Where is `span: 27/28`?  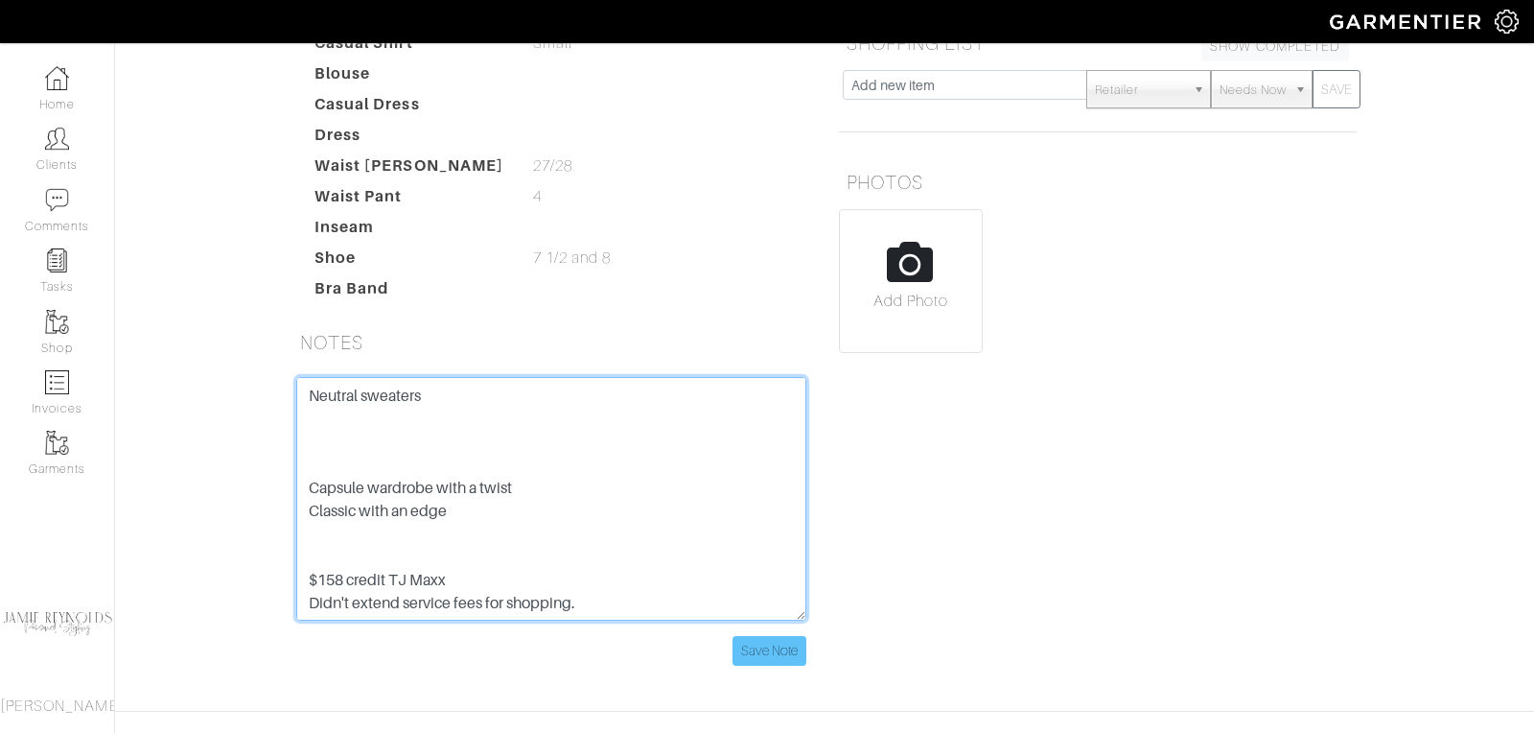 span: 27/28 is located at coordinates (552, 166).